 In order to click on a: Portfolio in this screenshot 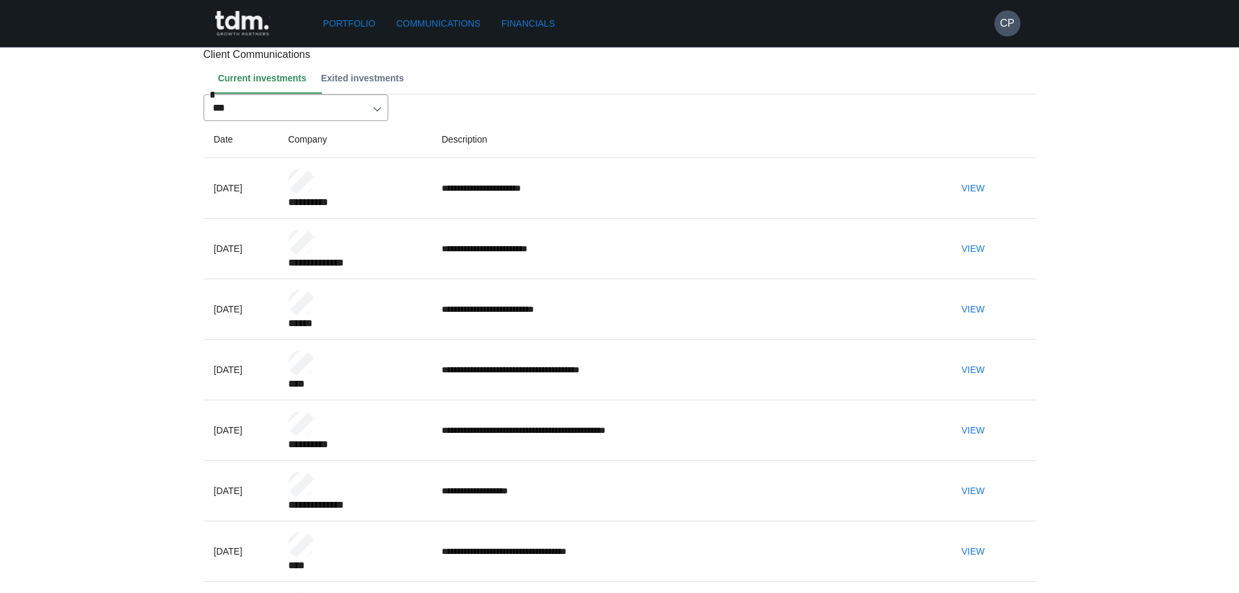, I will do `click(349, 23)`.